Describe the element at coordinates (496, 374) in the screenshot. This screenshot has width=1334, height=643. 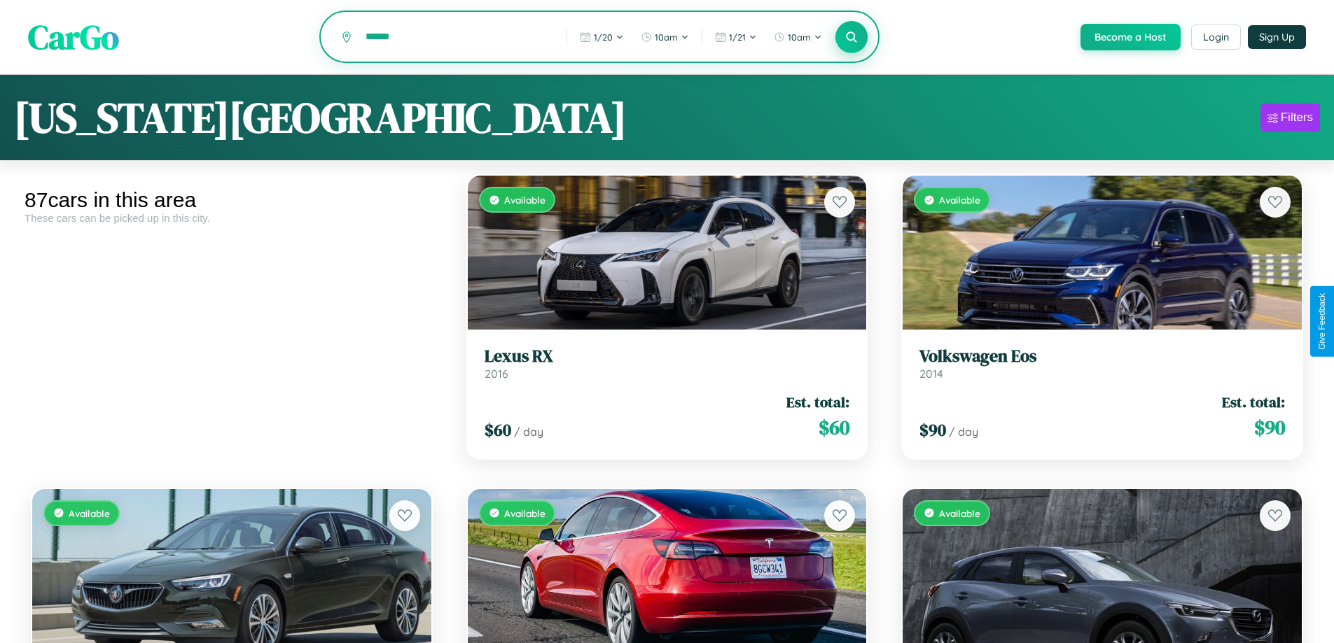
I see `span: 2016` at that location.